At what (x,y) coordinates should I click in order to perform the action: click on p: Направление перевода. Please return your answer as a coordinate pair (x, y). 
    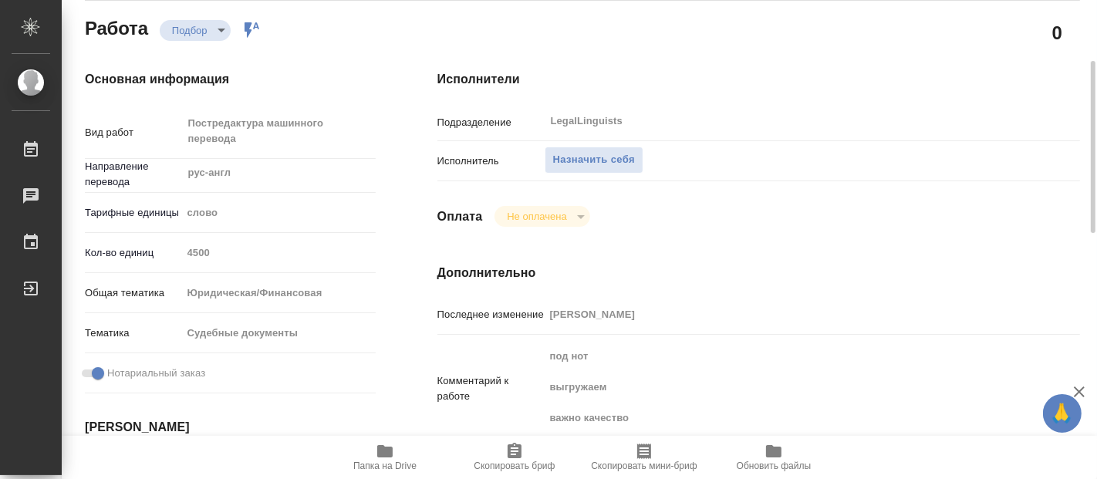
    Looking at the image, I should click on (134, 174).